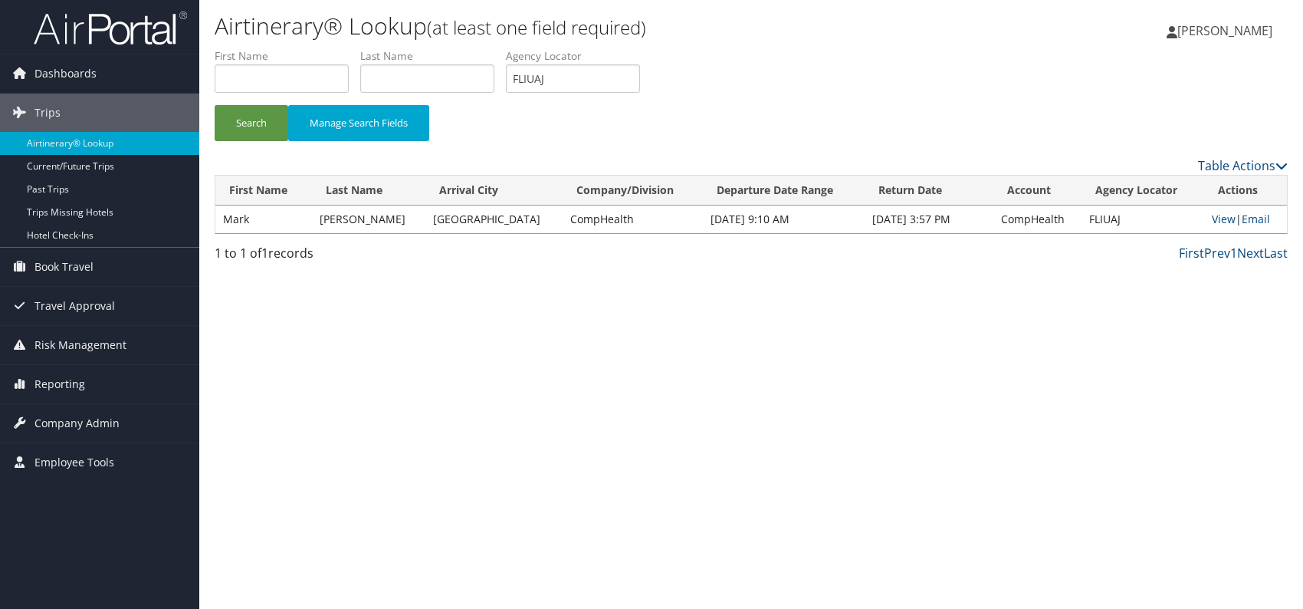  What do you see at coordinates (1223, 218) in the screenshot?
I see `a: View` at bounding box center [1223, 218].